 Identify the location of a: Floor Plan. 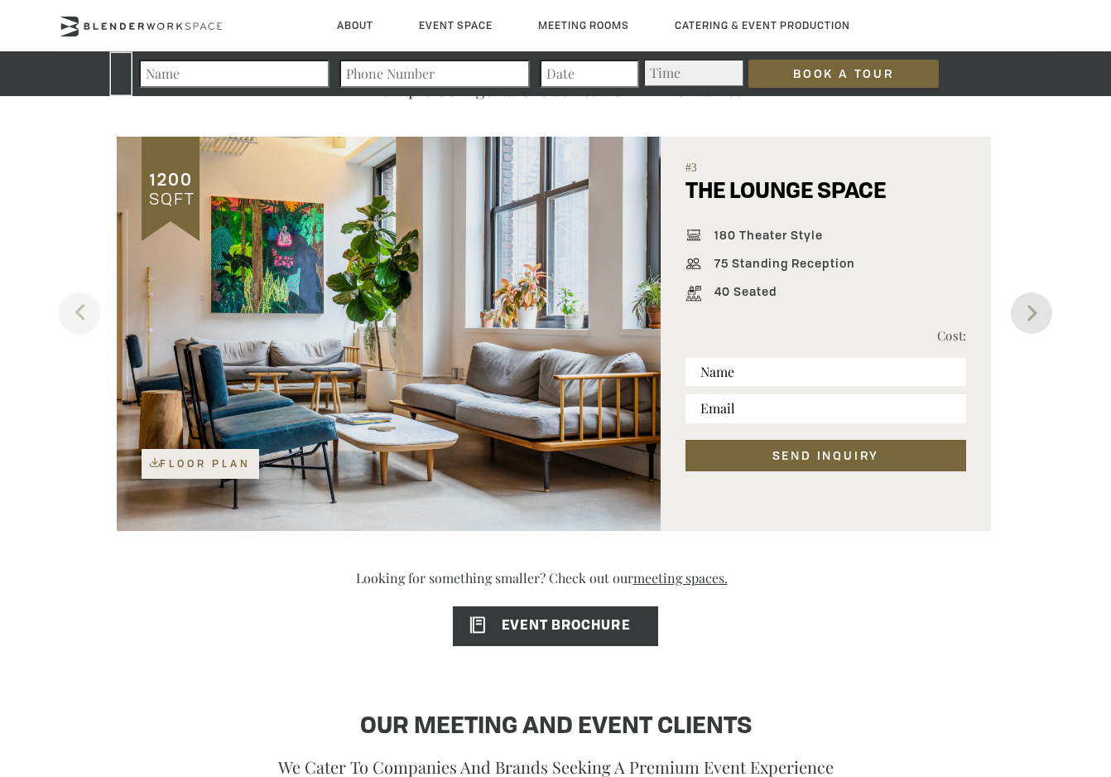
(200, 464).